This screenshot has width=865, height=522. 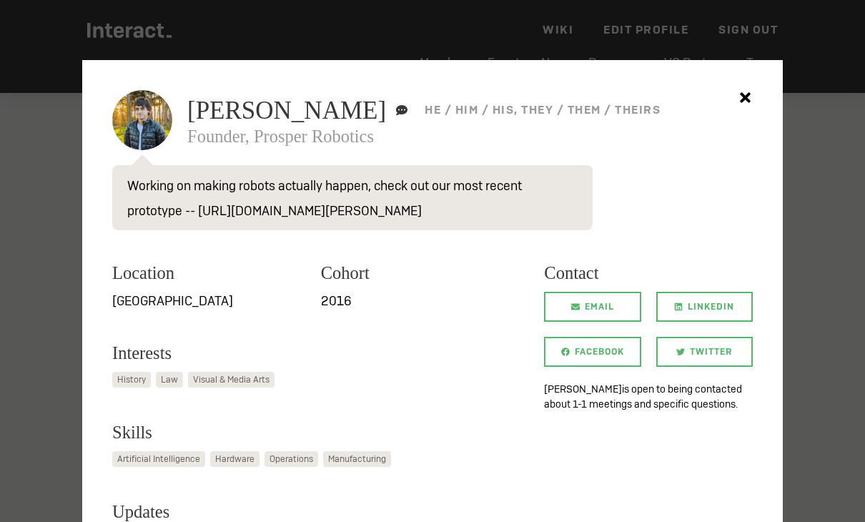 I want to click on h3: Cohort, so click(x=418, y=273).